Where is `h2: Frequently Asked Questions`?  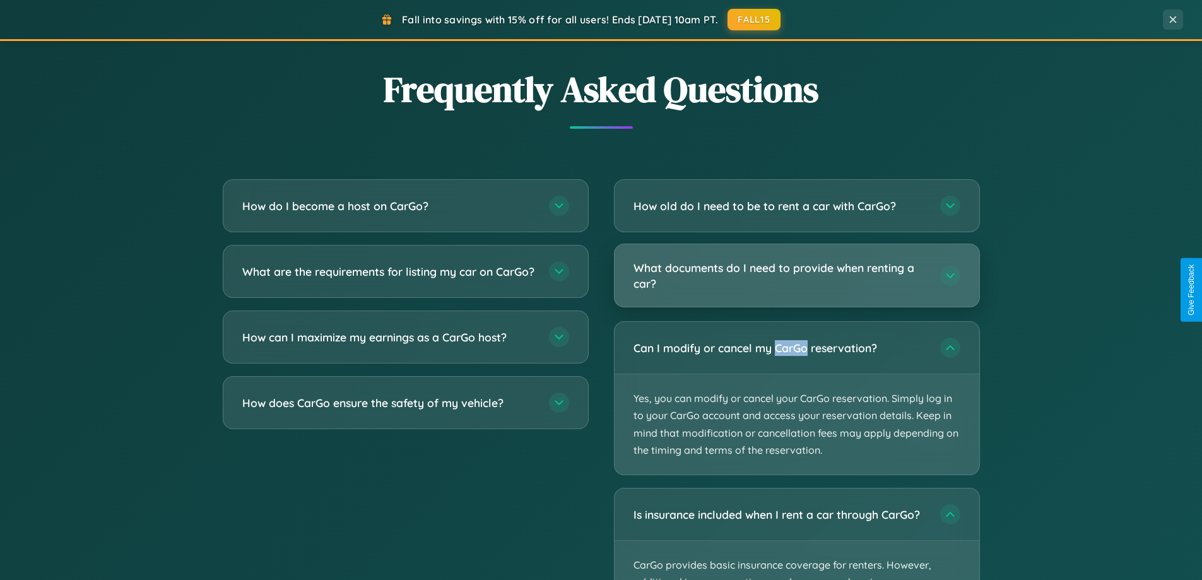
h2: Frequently Asked Questions is located at coordinates (601, 89).